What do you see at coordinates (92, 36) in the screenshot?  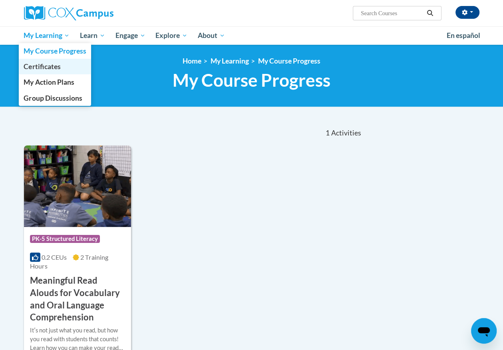 I see `a: Learn` at bounding box center [92, 36].